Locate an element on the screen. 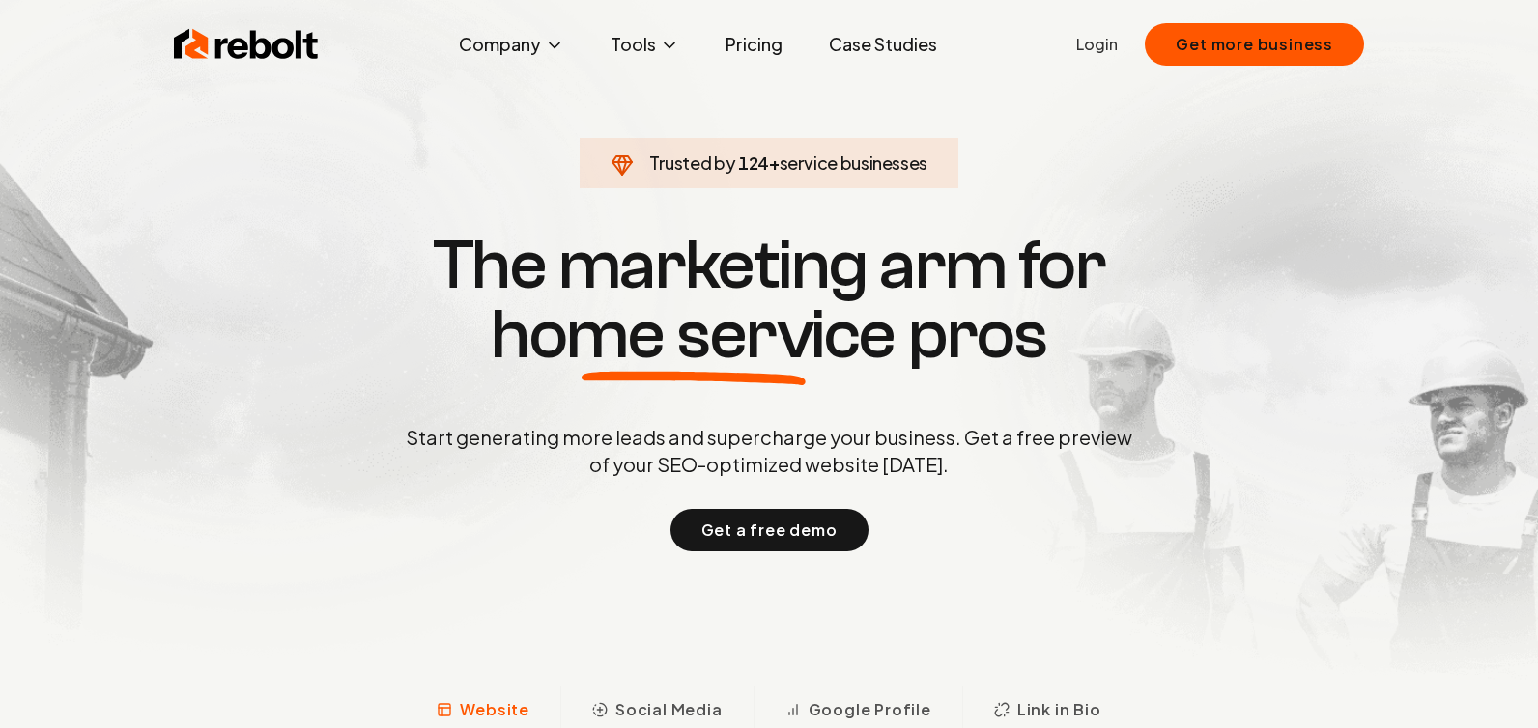  a: Pricing is located at coordinates (753, 44).